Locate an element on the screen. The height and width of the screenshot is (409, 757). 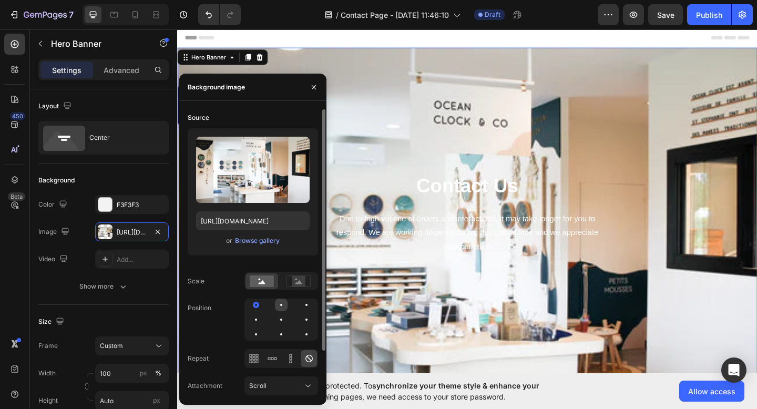
span: Allow access is located at coordinates (711, 391).